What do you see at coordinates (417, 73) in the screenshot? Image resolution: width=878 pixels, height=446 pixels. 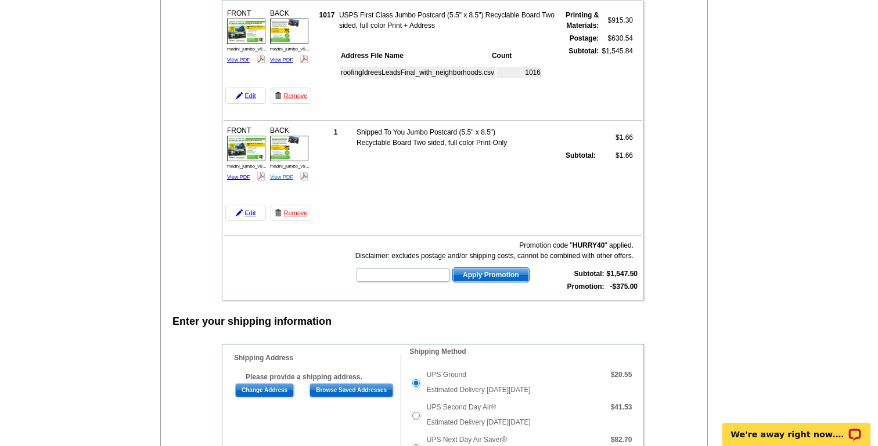 I see `td: roofingIdreesLeadsFinal_with_neighborhoods.csv` at bounding box center [417, 73].